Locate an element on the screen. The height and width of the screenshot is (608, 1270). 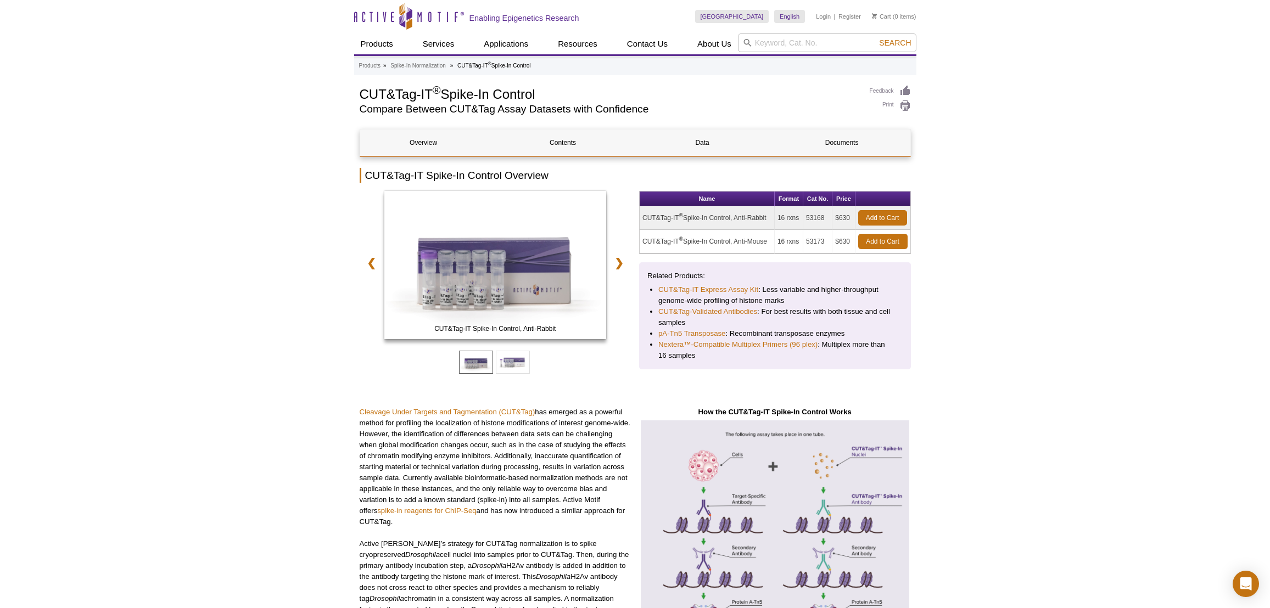
h2: Compare Between CUT&Tag Assay Datasets with Confidence is located at coordinates (609, 109).